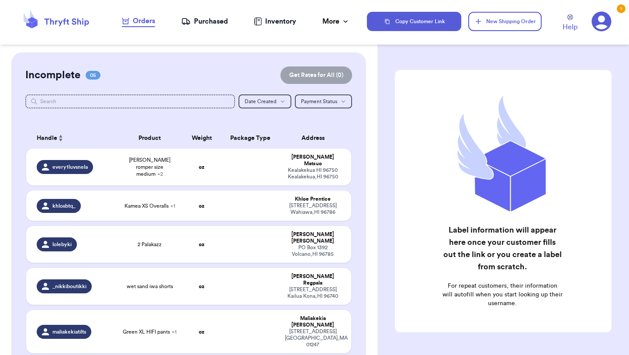  Describe the element at coordinates (505, 21) in the screenshot. I see `button: New Shipping Order` at that location.